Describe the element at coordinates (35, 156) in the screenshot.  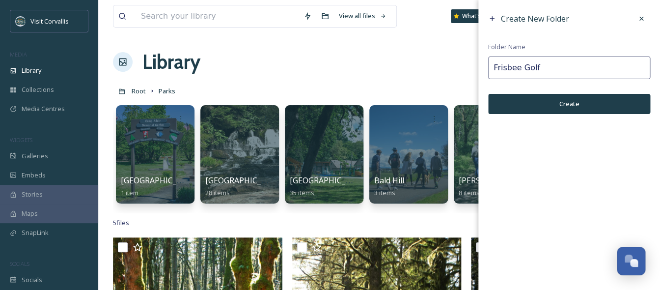
I see `span: Galleries` at that location.